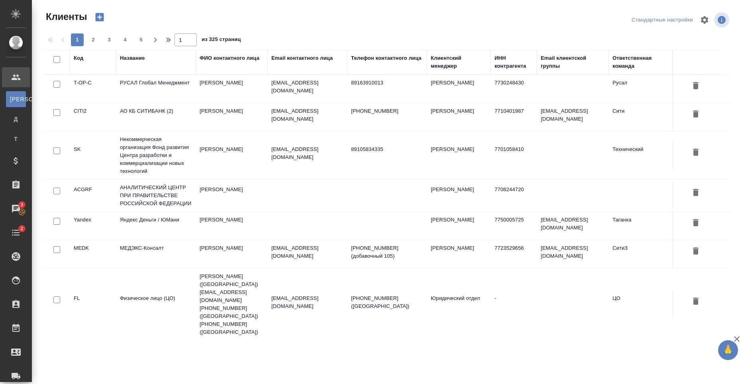 Image resolution: width=746 pixels, height=384 pixels. What do you see at coordinates (156, 226) in the screenshot?
I see `td: Яндекс Деньги / ЮМани` at bounding box center [156, 226].